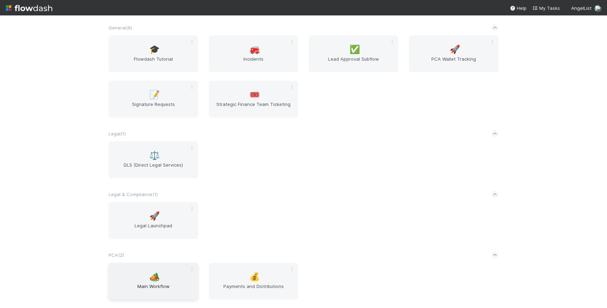  Describe the element at coordinates (453, 54) in the screenshot. I see `a: 🚀PCA Wallet Tracking` at that location.